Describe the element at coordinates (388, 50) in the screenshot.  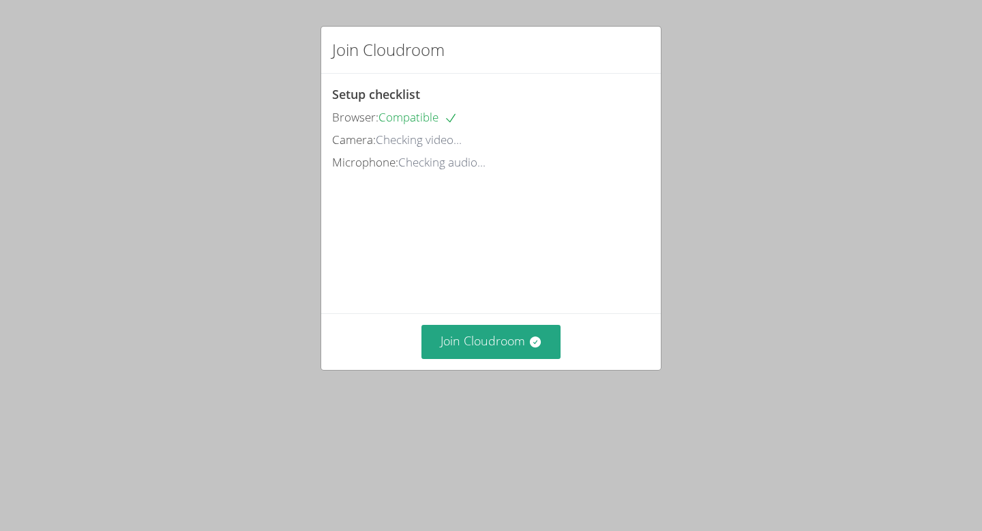
I see `h2: Join Cloudroom` at that location.